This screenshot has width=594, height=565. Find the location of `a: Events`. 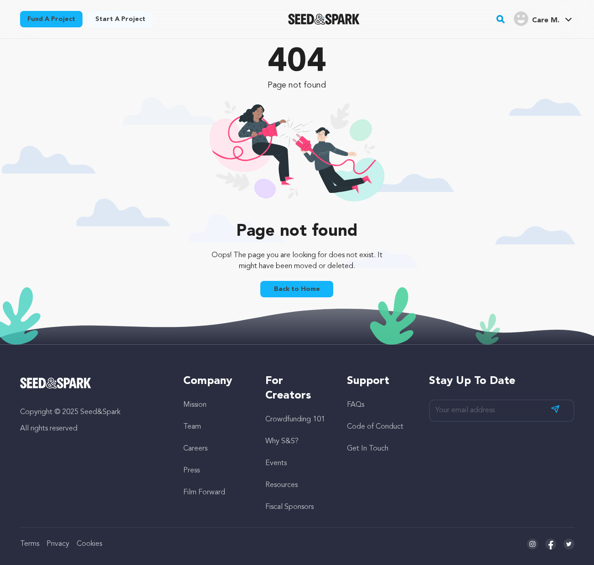

a: Events is located at coordinates (276, 463).